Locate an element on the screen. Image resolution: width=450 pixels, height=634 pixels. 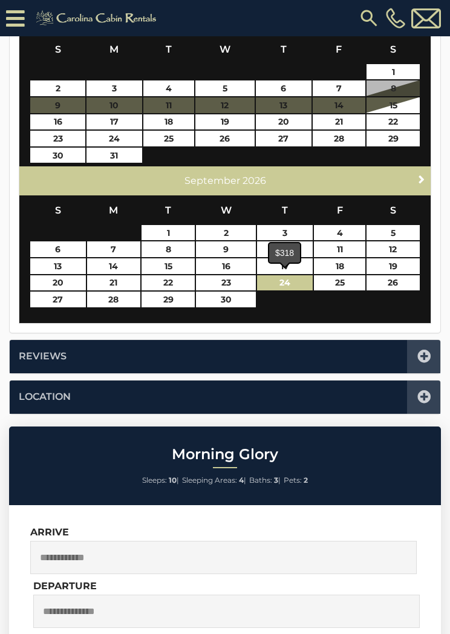
a: 14 is located at coordinates (114, 266).